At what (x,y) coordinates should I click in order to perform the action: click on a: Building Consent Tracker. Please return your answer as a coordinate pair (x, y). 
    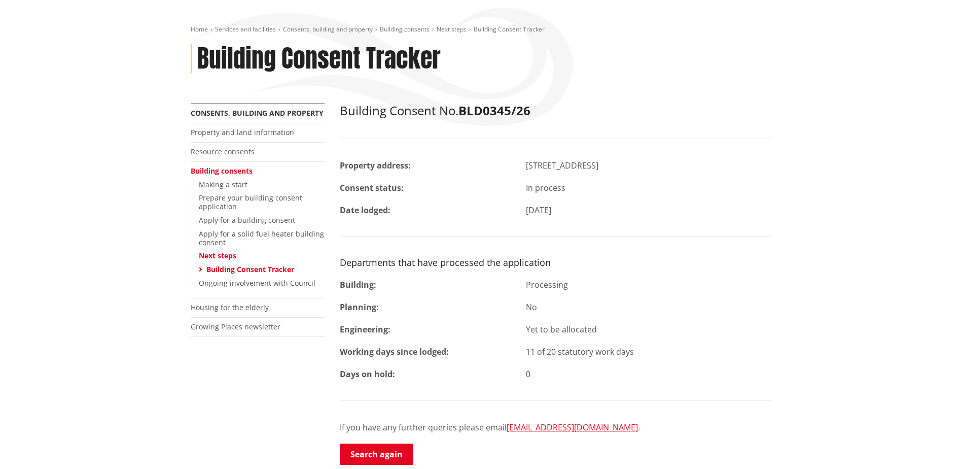
    Looking at the image, I should click on (250, 269).